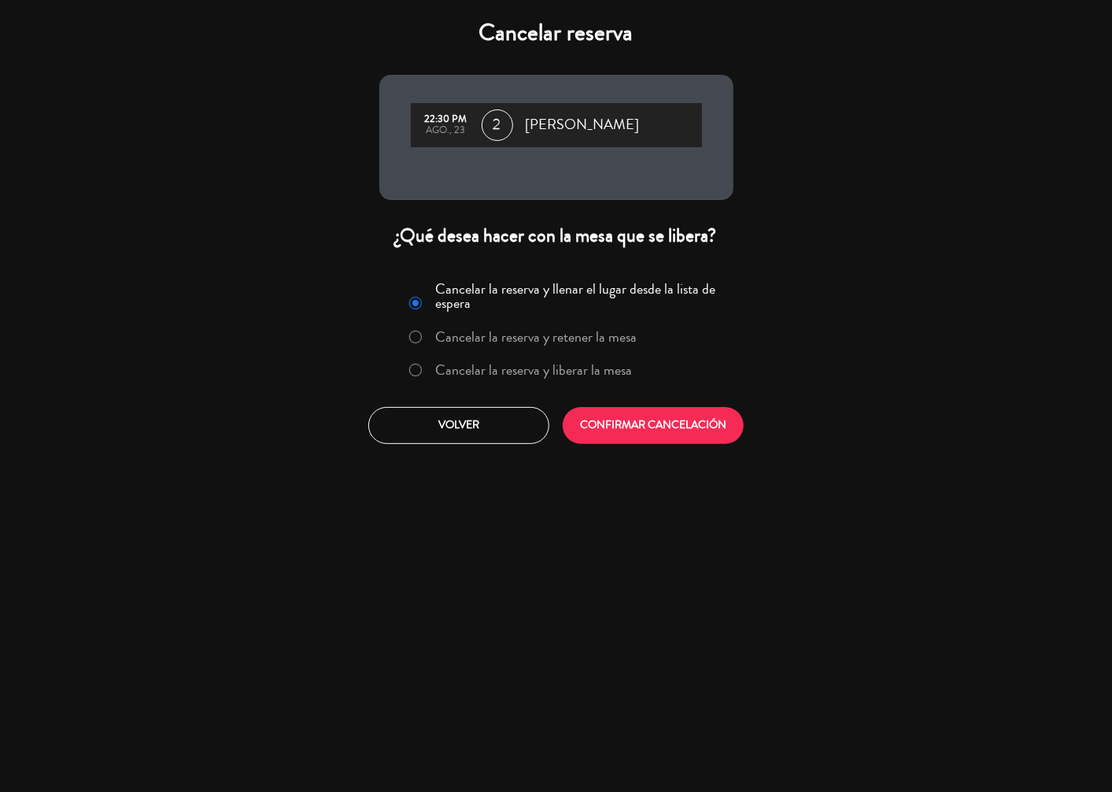 The height and width of the screenshot is (792, 1112). Describe the element at coordinates (579, 296) in the screenshot. I see `label: Cancelar la reserva y llenar el lugar desde la lista de espera` at that location.